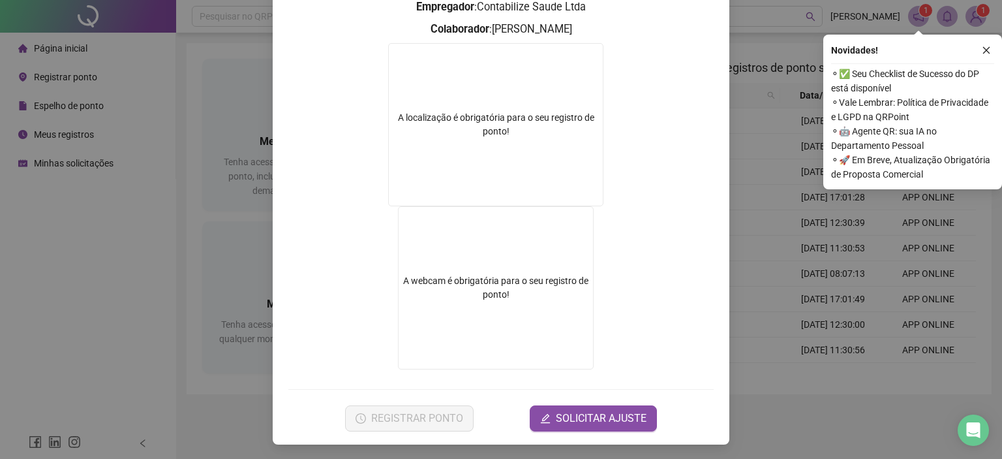  What do you see at coordinates (913, 167) in the screenshot?
I see `span: ⚬ 🚀 Em Breve, Atualização Obrigatória de Proposta Comercial` at bounding box center [913, 167].